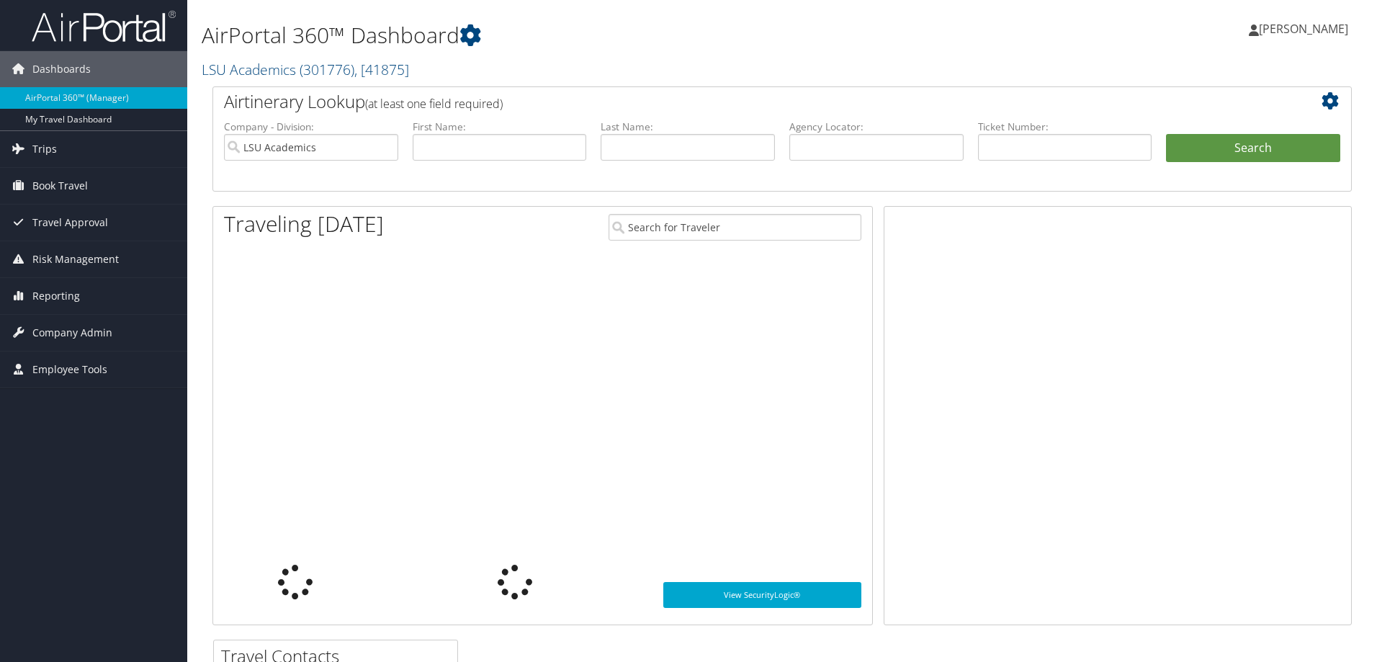 This screenshot has width=1377, height=662. What do you see at coordinates (305, 69) in the screenshot?
I see `a: LSU Academics` at bounding box center [305, 69].